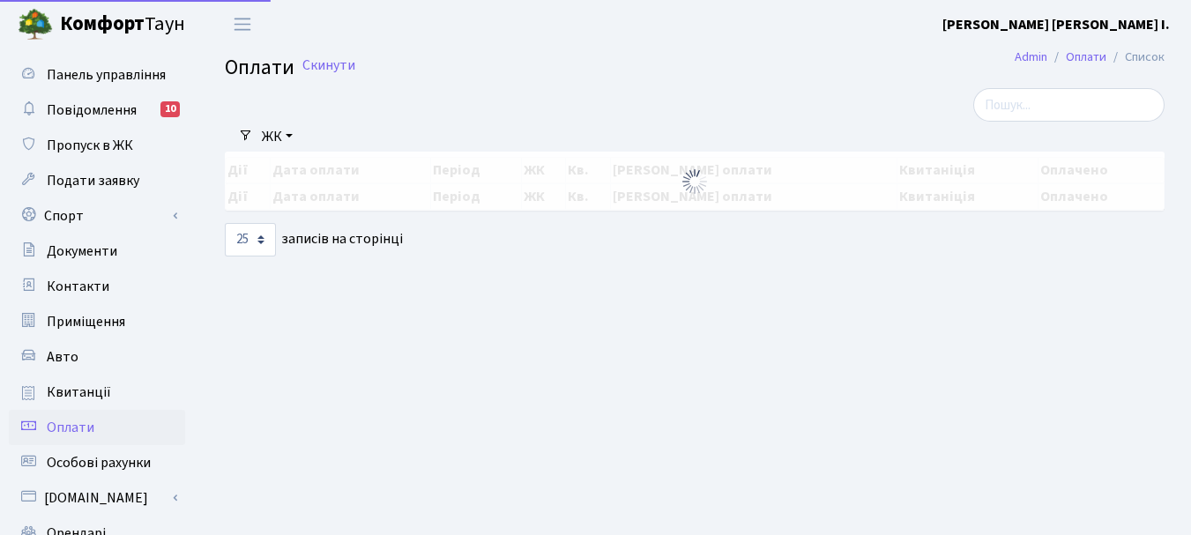 This screenshot has width=1191, height=535. I want to click on a: ЖК, so click(277, 137).